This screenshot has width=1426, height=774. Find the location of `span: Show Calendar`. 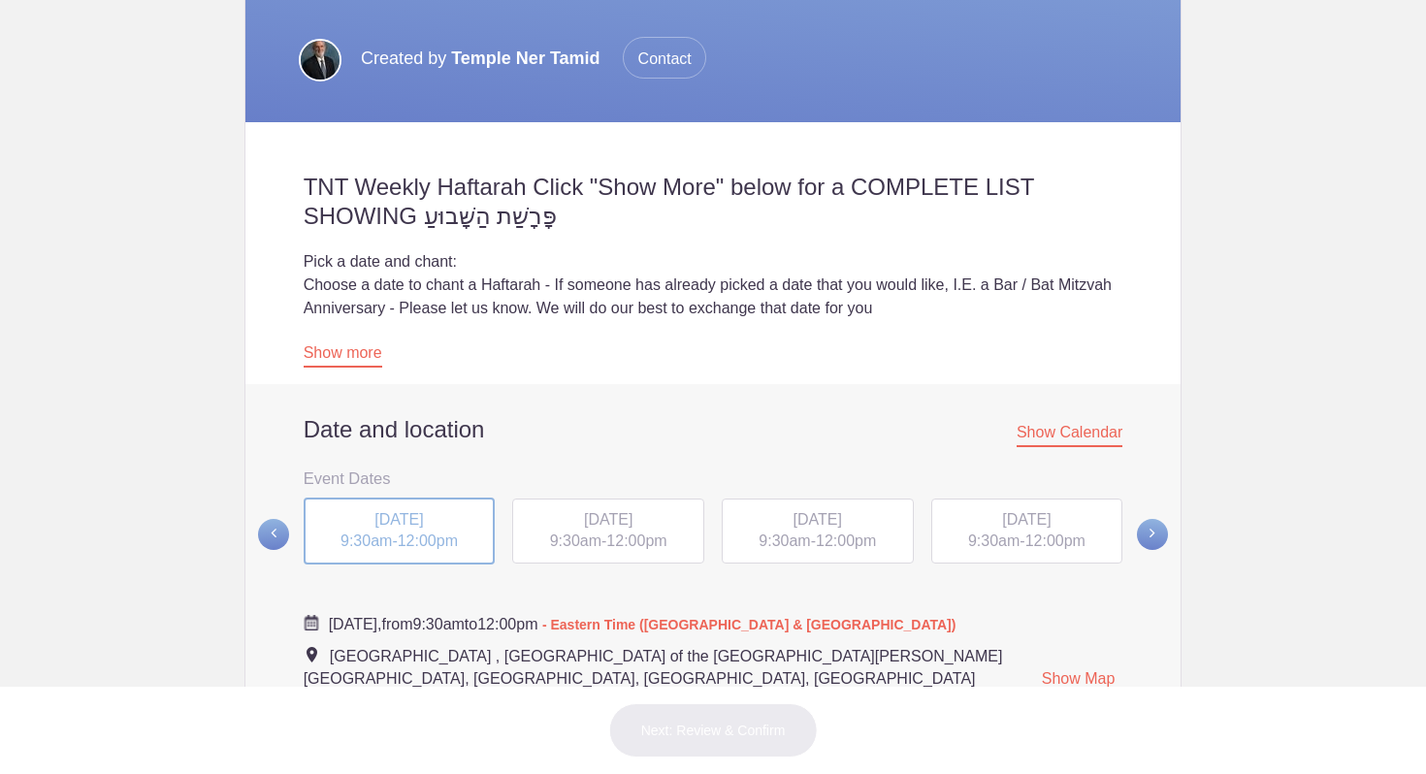

span: Show Calendar is located at coordinates (1069, 436).